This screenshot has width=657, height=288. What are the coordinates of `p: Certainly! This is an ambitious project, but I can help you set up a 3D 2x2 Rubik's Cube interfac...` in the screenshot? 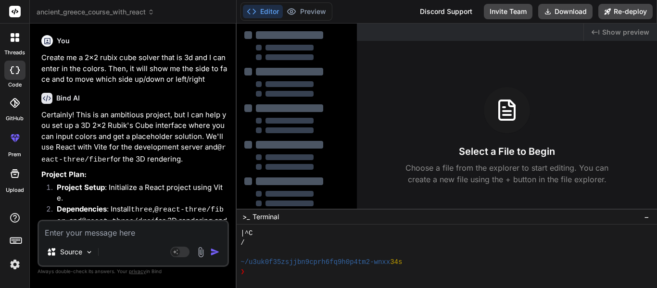 It's located at (134, 137).